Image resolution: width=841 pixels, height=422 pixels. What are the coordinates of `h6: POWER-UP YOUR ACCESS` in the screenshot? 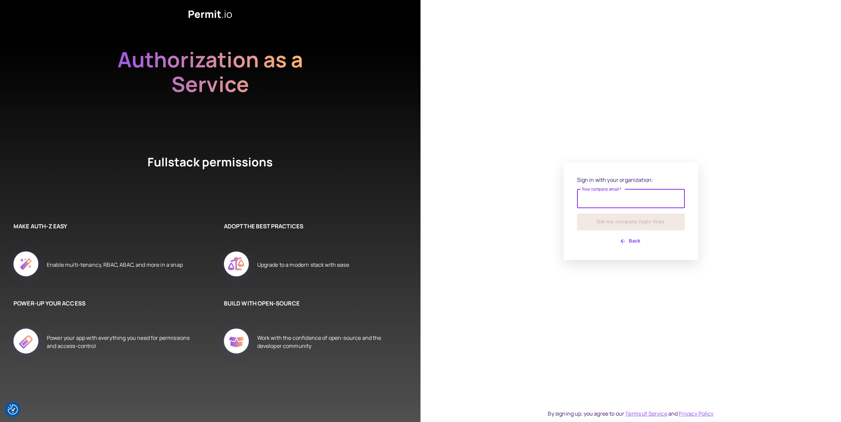 It's located at (102, 303).